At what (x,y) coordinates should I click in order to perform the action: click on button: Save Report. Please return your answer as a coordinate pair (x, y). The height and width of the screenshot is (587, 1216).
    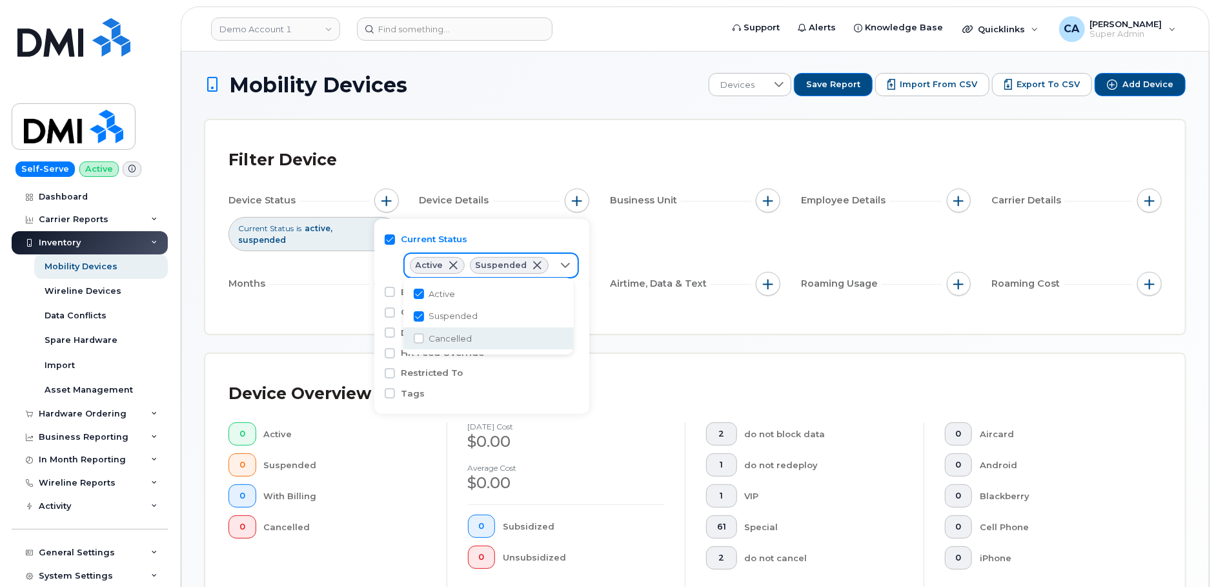
    Looking at the image, I should click on (833, 85).